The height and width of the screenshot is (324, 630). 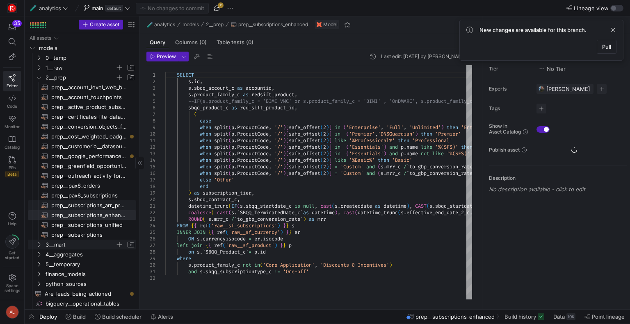 What do you see at coordinates (478, 128) in the screenshot?
I see `span: 'Enterprise'` at bounding box center [478, 128].